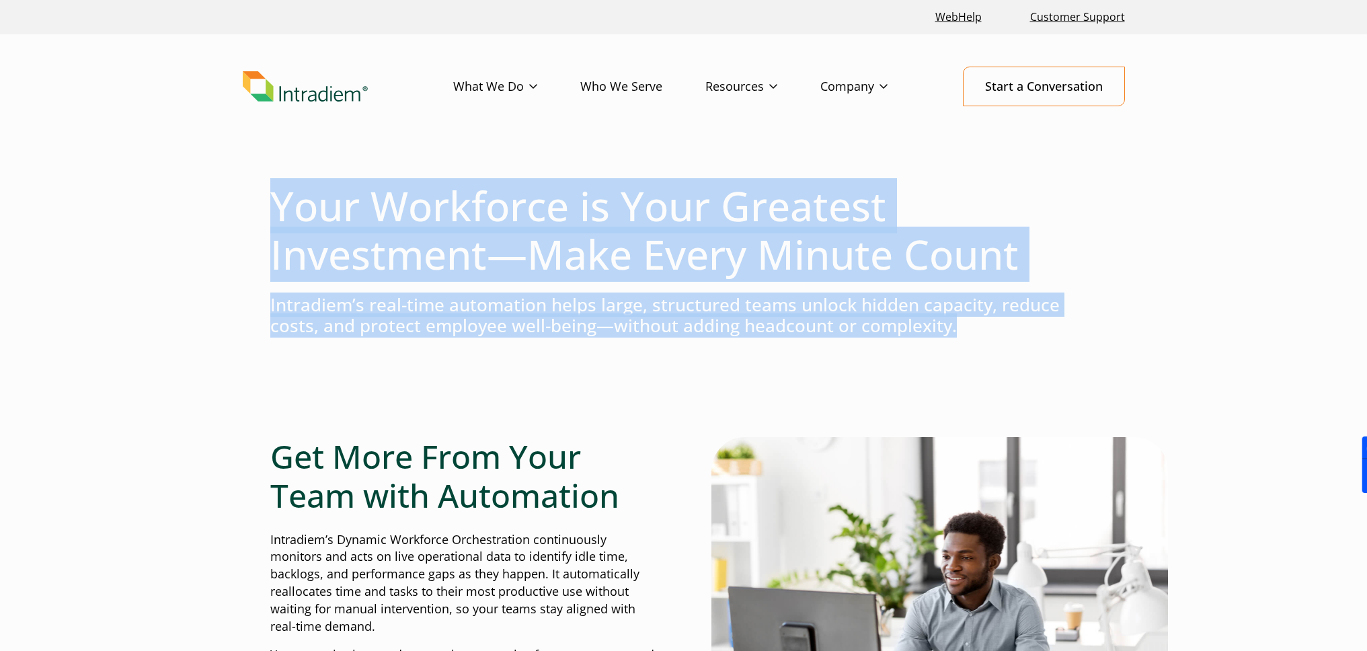 The height and width of the screenshot is (651, 1367). What do you see at coordinates (516, 87) in the screenshot?
I see `a: What We Do` at bounding box center [516, 87].